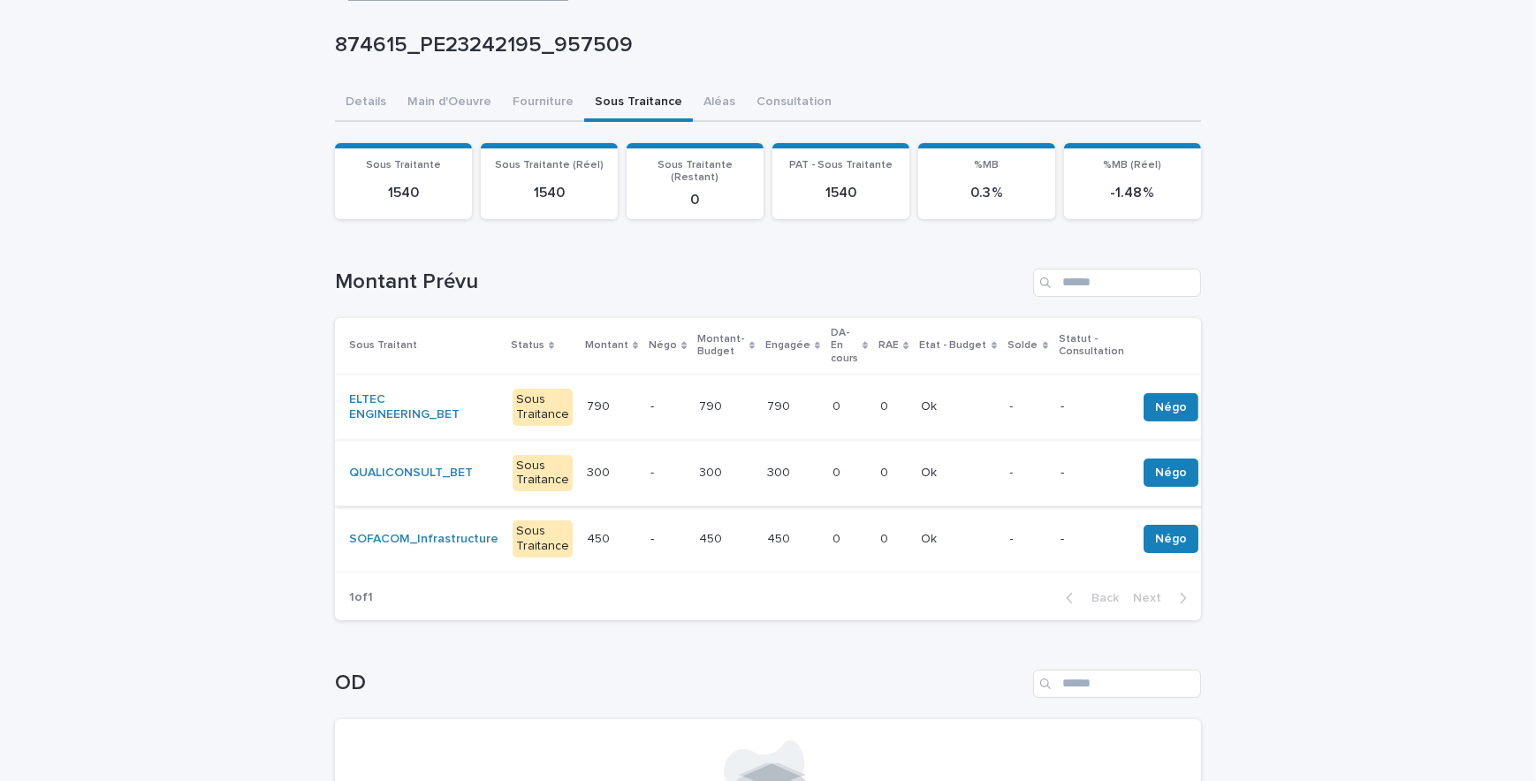  Describe the element at coordinates (361, 597) in the screenshot. I see `p: 1 of 1` at that location.